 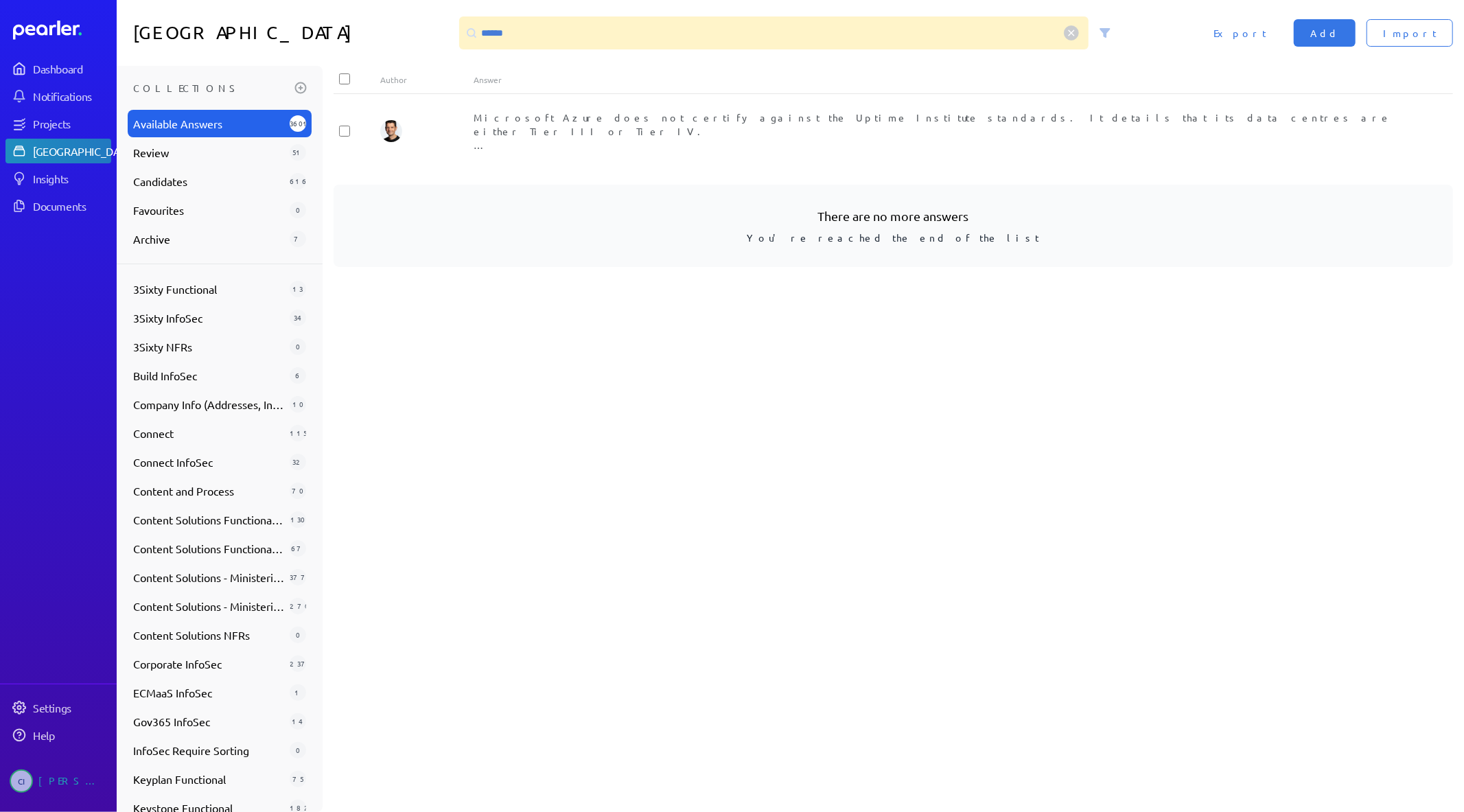 I want to click on span: Keyplan Functional, so click(x=209, y=779).